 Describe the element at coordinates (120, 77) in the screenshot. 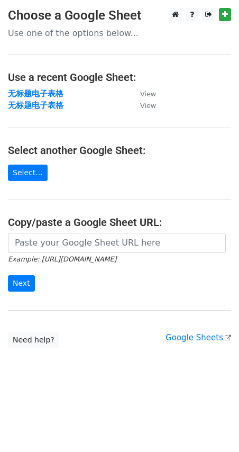

I see `h4: Use a recent Google Sheet:` at that location.